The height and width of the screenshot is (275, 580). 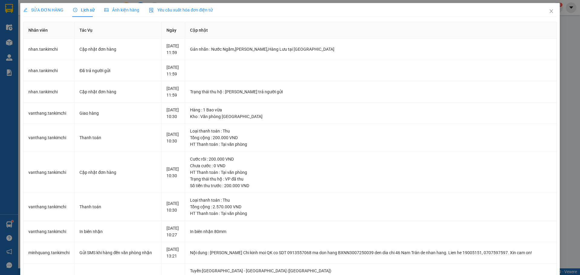 What do you see at coordinates (552, 11) in the screenshot?
I see `button: Close` at bounding box center [552, 11].